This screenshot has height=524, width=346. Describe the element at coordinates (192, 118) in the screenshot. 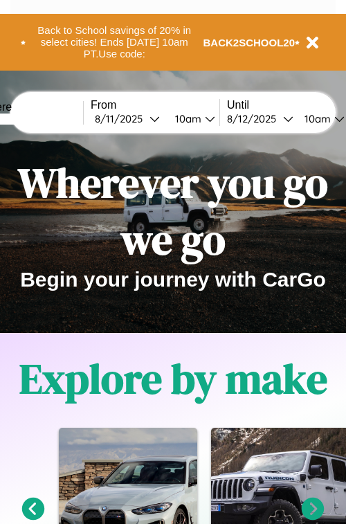

I see `button: 10am` at that location.